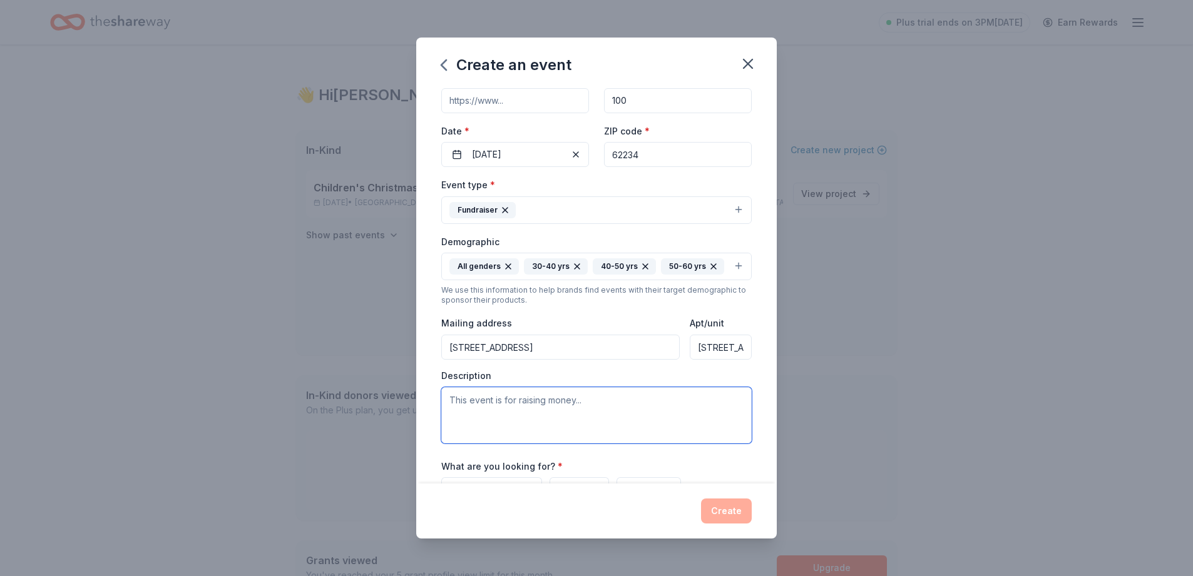 The width and height of the screenshot is (1193, 576). What do you see at coordinates (657, 489) in the screenshot?
I see `span: Snacks` at bounding box center [657, 489].